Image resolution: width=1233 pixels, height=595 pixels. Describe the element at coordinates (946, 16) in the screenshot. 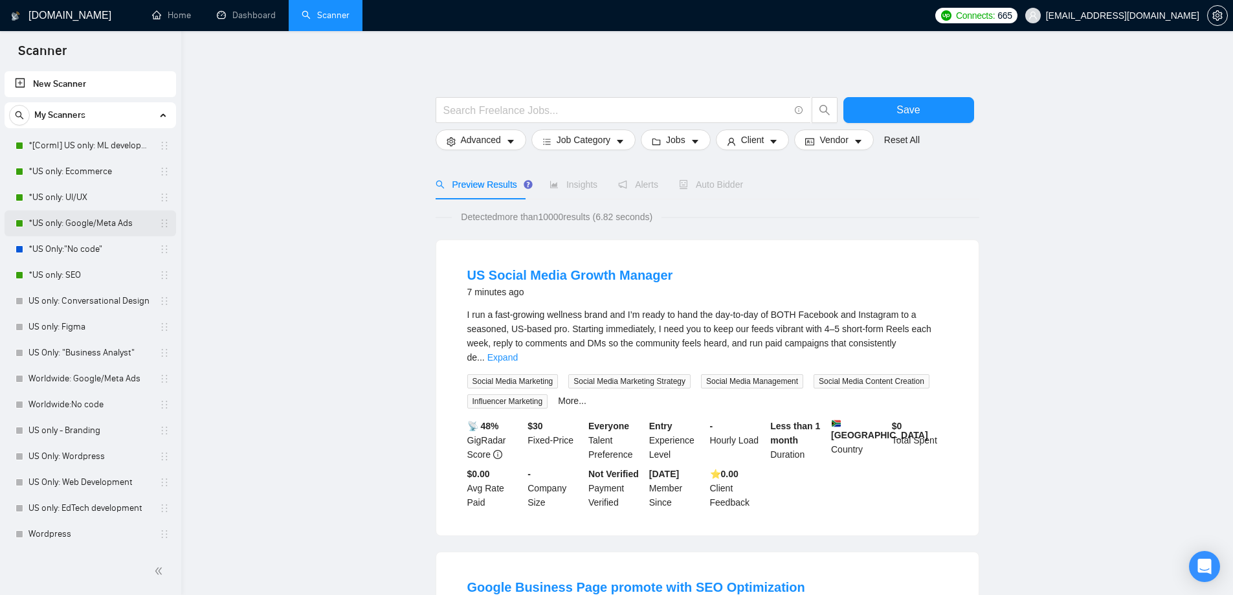

I see `img: upwork-logo.png` at that location.